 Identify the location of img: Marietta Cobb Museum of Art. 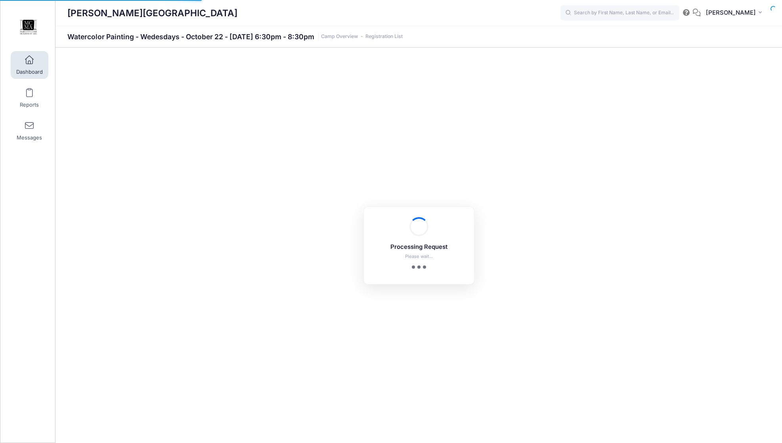
(28, 27).